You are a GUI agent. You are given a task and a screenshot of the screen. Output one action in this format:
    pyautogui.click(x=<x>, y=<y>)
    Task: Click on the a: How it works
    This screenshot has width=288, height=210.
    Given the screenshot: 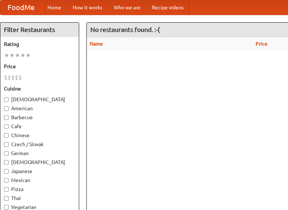 What is the action you would take?
    pyautogui.click(x=87, y=8)
    